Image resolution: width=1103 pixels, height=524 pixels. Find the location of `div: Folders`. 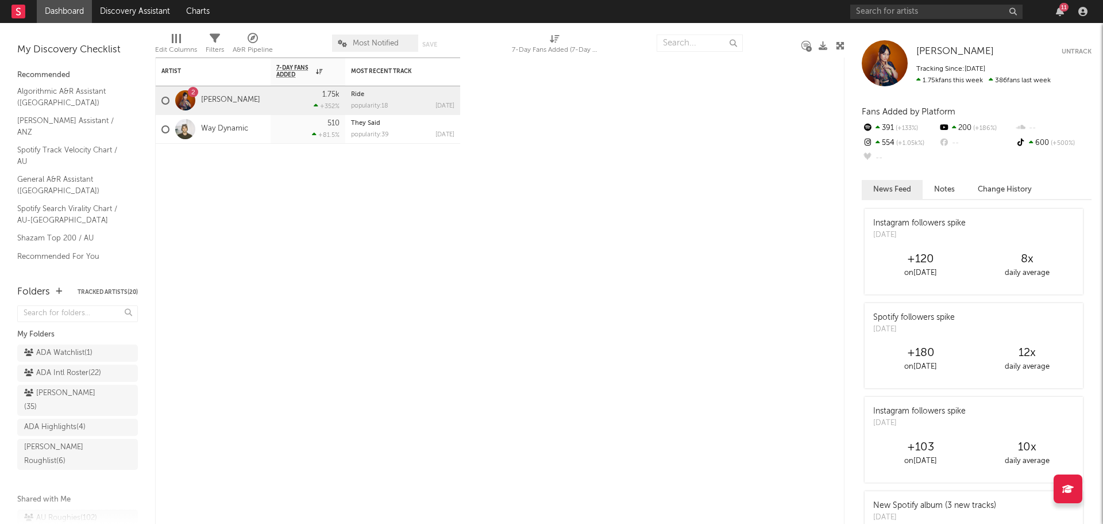

div: Folders is located at coordinates (33, 292).